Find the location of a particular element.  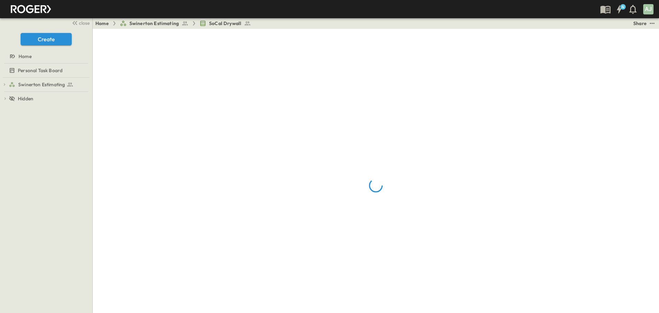

nav: breadcrumbs is located at coordinates (175, 23).